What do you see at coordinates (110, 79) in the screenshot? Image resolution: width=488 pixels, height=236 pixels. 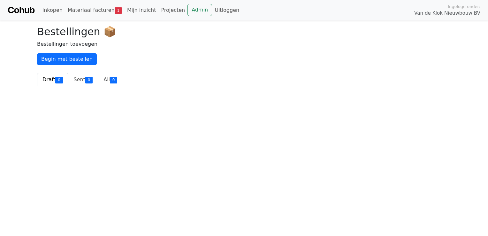 I see `a: All0` at bounding box center [110, 79].